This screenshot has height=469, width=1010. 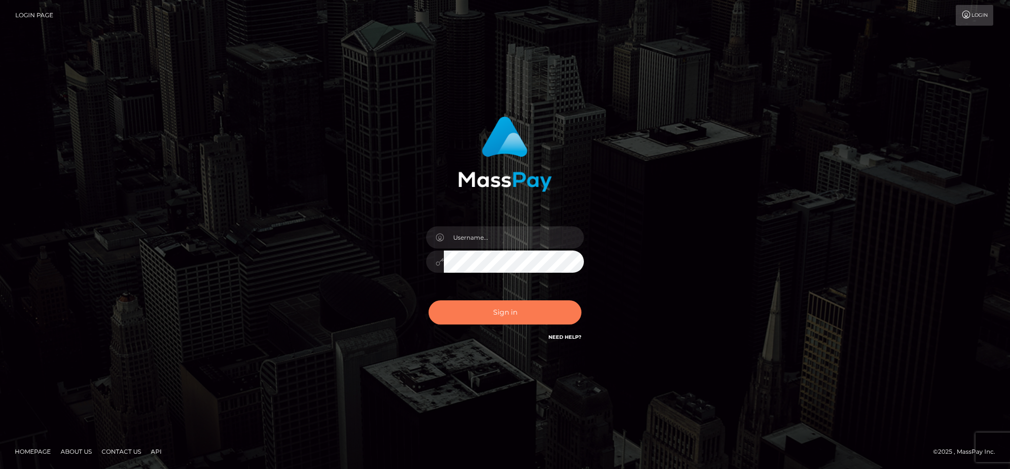 I want to click on a: About Us, so click(x=76, y=451).